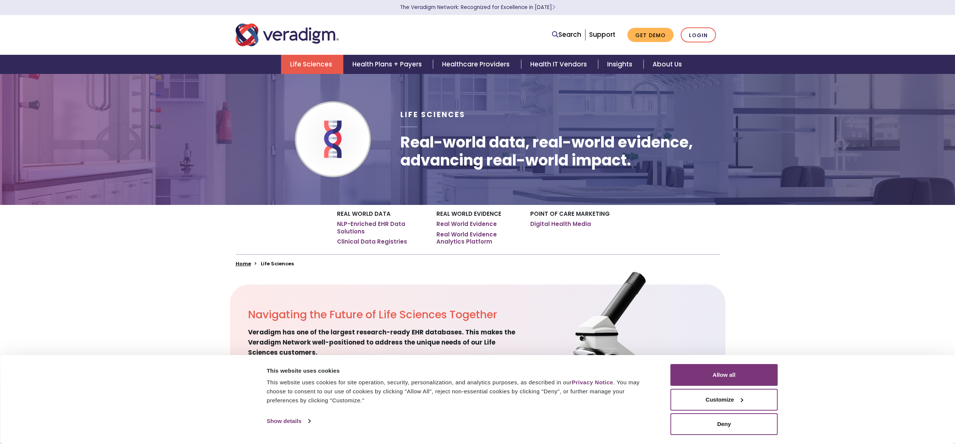 The width and height of the screenshot is (955, 444). What do you see at coordinates (592, 382) in the screenshot?
I see `a: Privacy Notice` at bounding box center [592, 382].